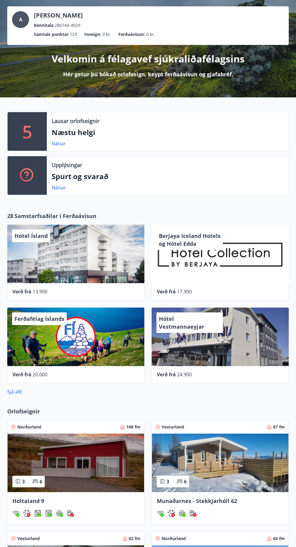 This screenshot has width=296, height=547. What do you see at coordinates (93, 34) in the screenshot?
I see `p: Inneign :` at bounding box center [93, 34].